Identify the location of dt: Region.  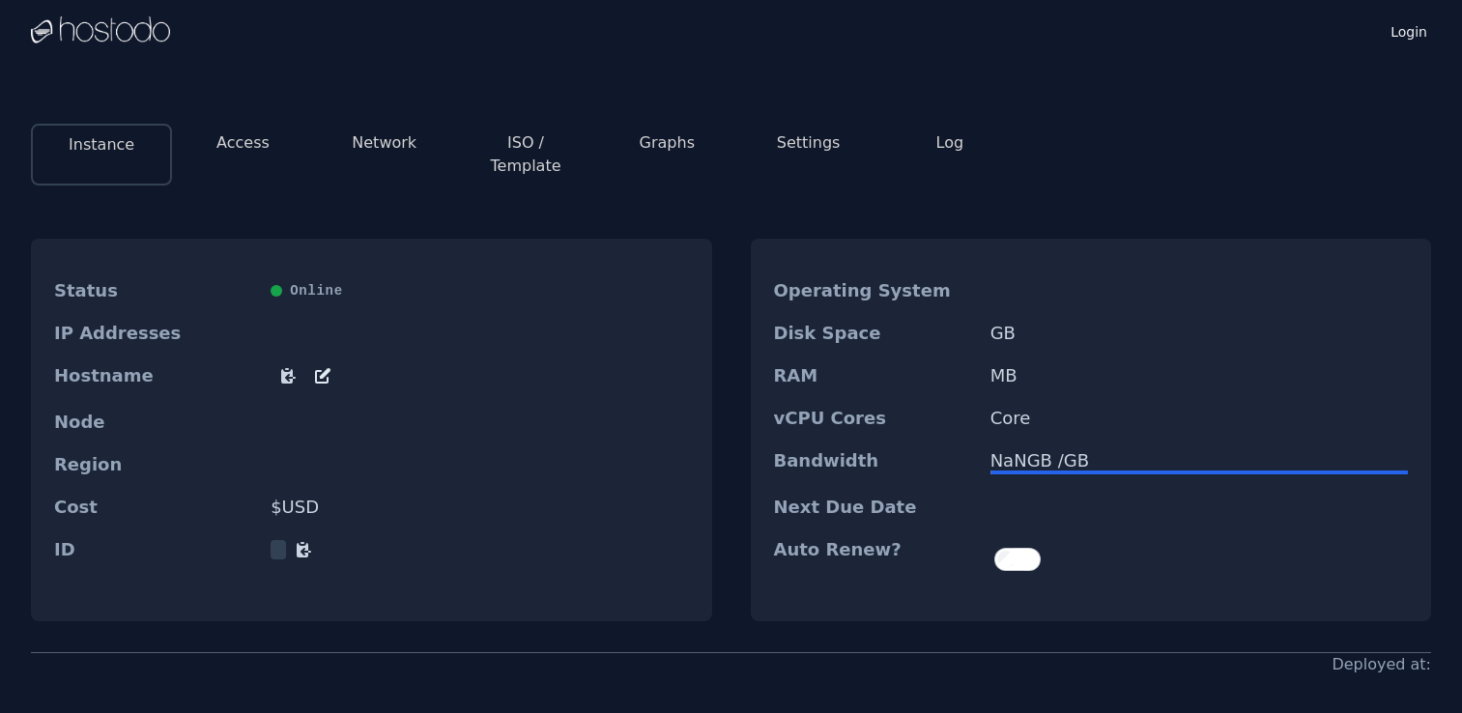
(155, 465).